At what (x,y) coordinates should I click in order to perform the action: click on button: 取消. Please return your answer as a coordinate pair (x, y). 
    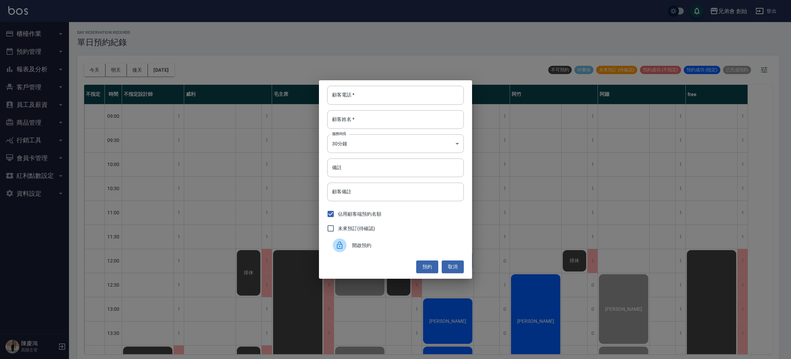
    Looking at the image, I should click on (453, 267).